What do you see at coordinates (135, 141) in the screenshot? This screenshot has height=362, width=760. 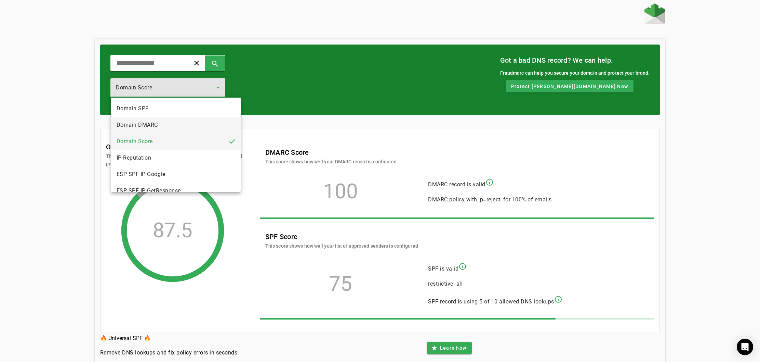 I see `span: Domain Score` at bounding box center [135, 141].